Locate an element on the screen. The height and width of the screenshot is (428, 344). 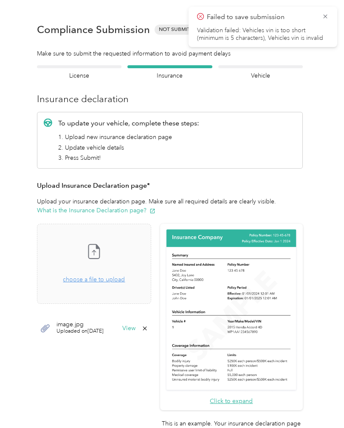
li: 3. Press Submit! is located at coordinates (129, 158).